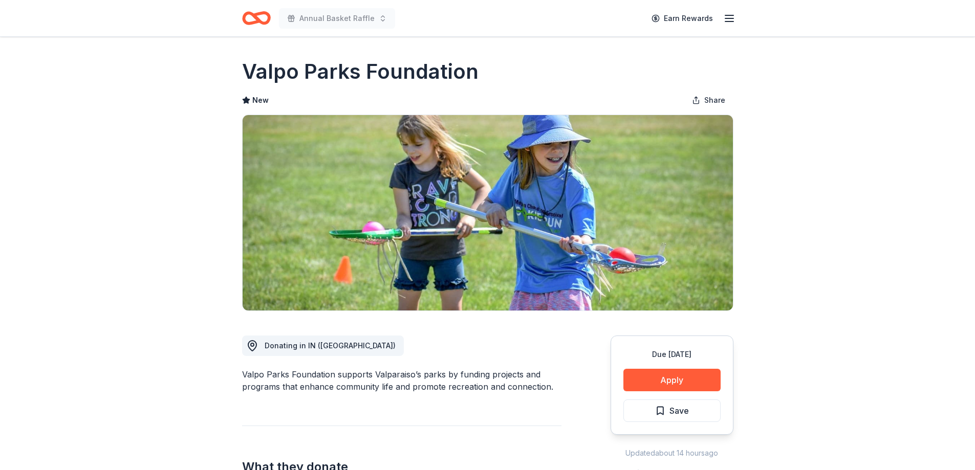  I want to click on span: New, so click(260, 100).